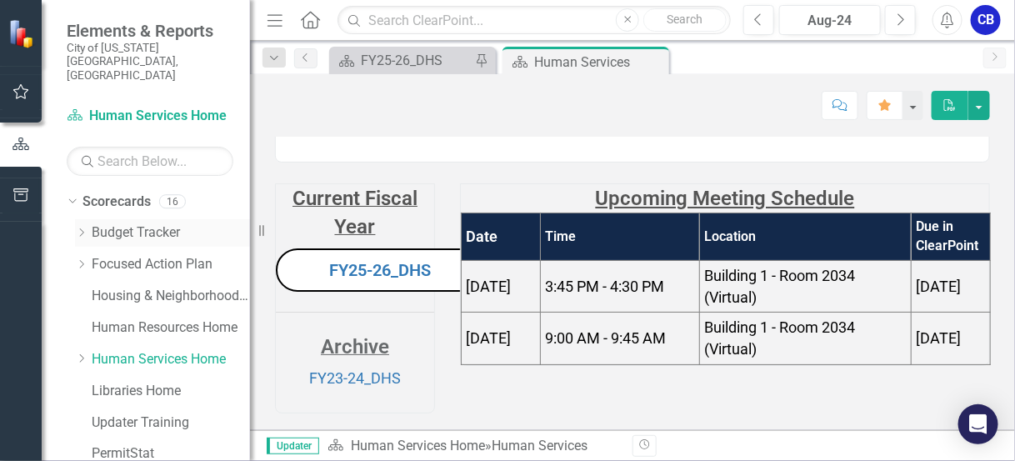 This screenshot has width=1015, height=461. What do you see at coordinates (685, 19) in the screenshot?
I see `span: Search` at bounding box center [685, 19].